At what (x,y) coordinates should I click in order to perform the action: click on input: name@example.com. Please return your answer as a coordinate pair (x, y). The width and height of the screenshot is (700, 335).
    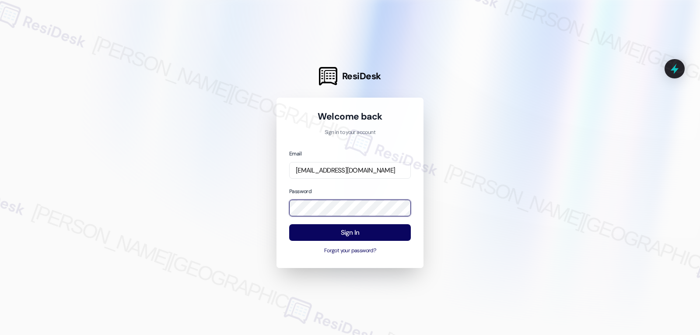
    Looking at the image, I should click on (350, 170).